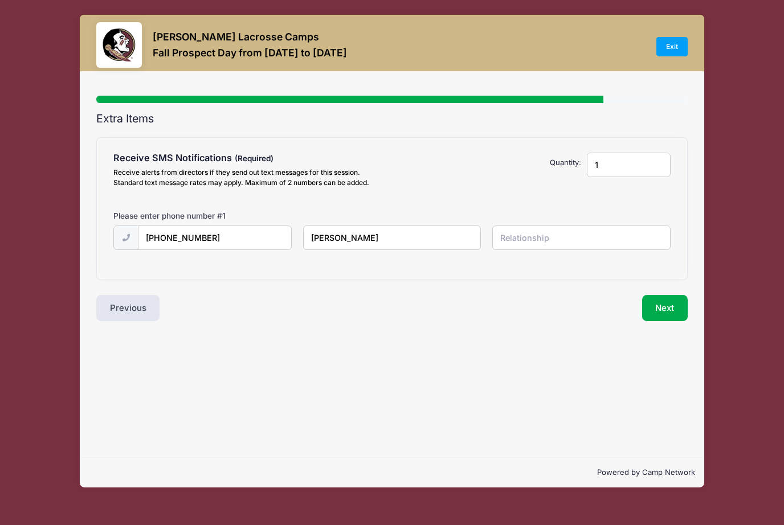  What do you see at coordinates (169, 216) in the screenshot?
I see `label: Please enter phone number #` at bounding box center [169, 216].